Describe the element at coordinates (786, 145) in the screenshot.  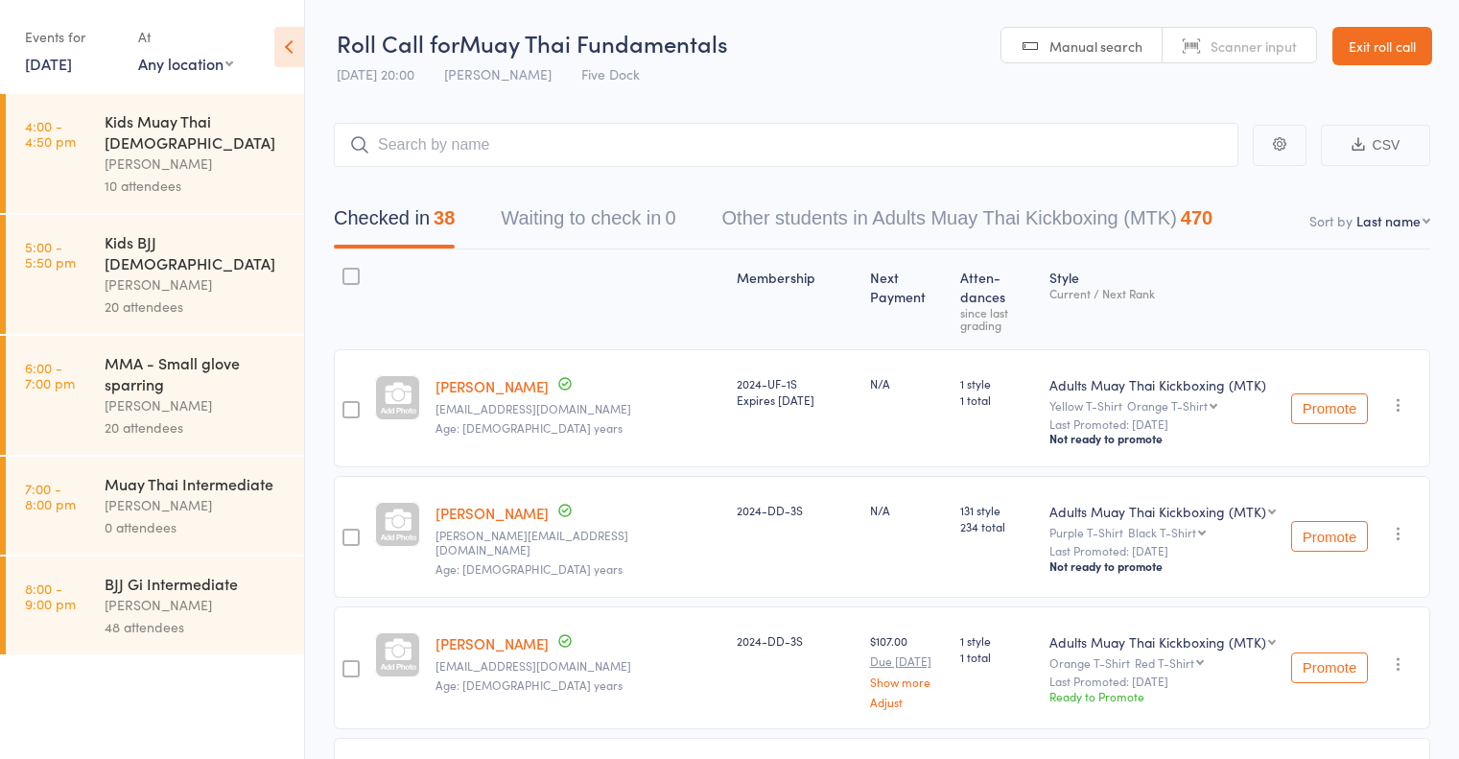
I see `input: Search by name` at that location.